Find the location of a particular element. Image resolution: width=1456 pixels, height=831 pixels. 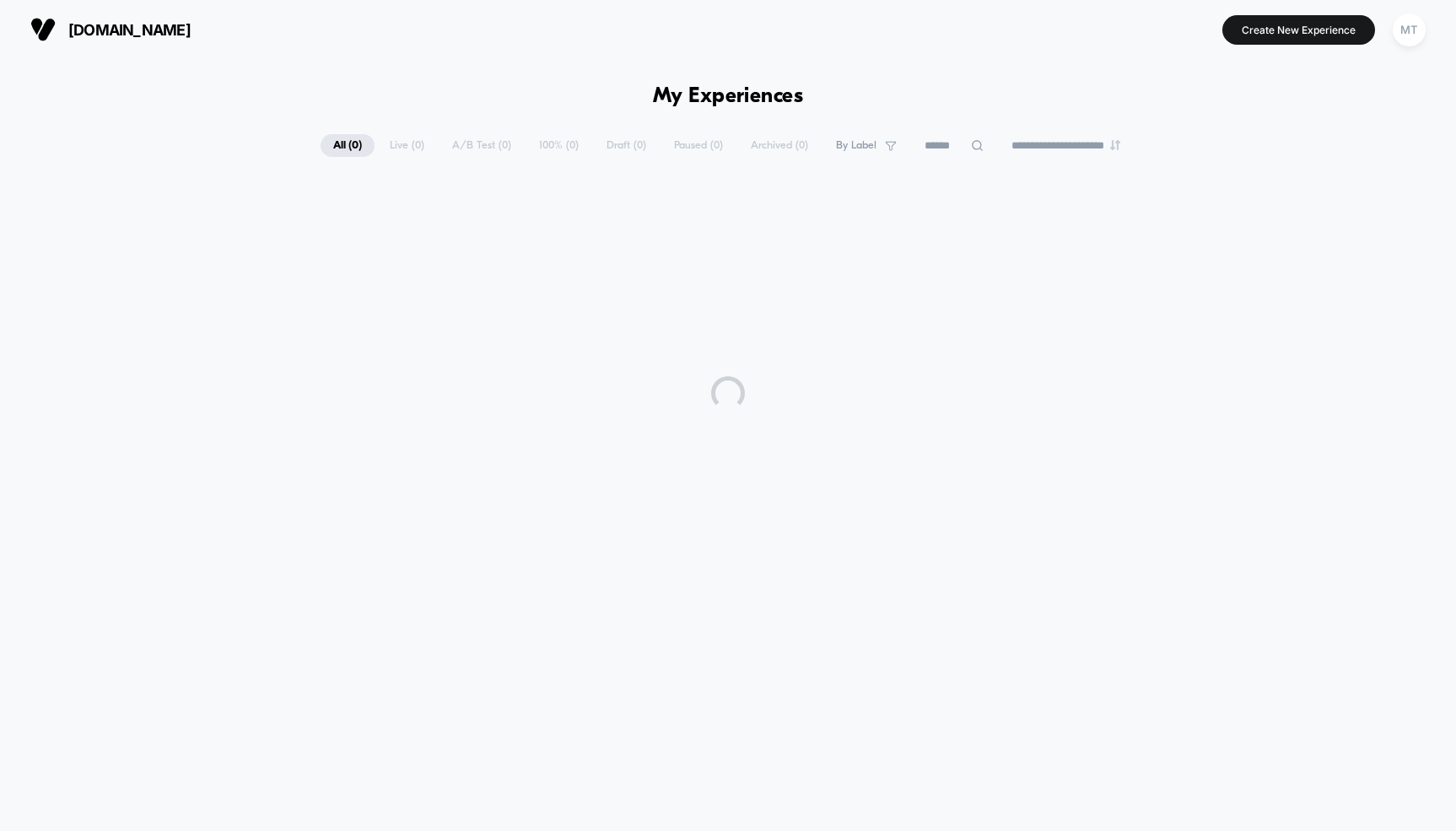

span: All ( 0 ) is located at coordinates (347, 145).